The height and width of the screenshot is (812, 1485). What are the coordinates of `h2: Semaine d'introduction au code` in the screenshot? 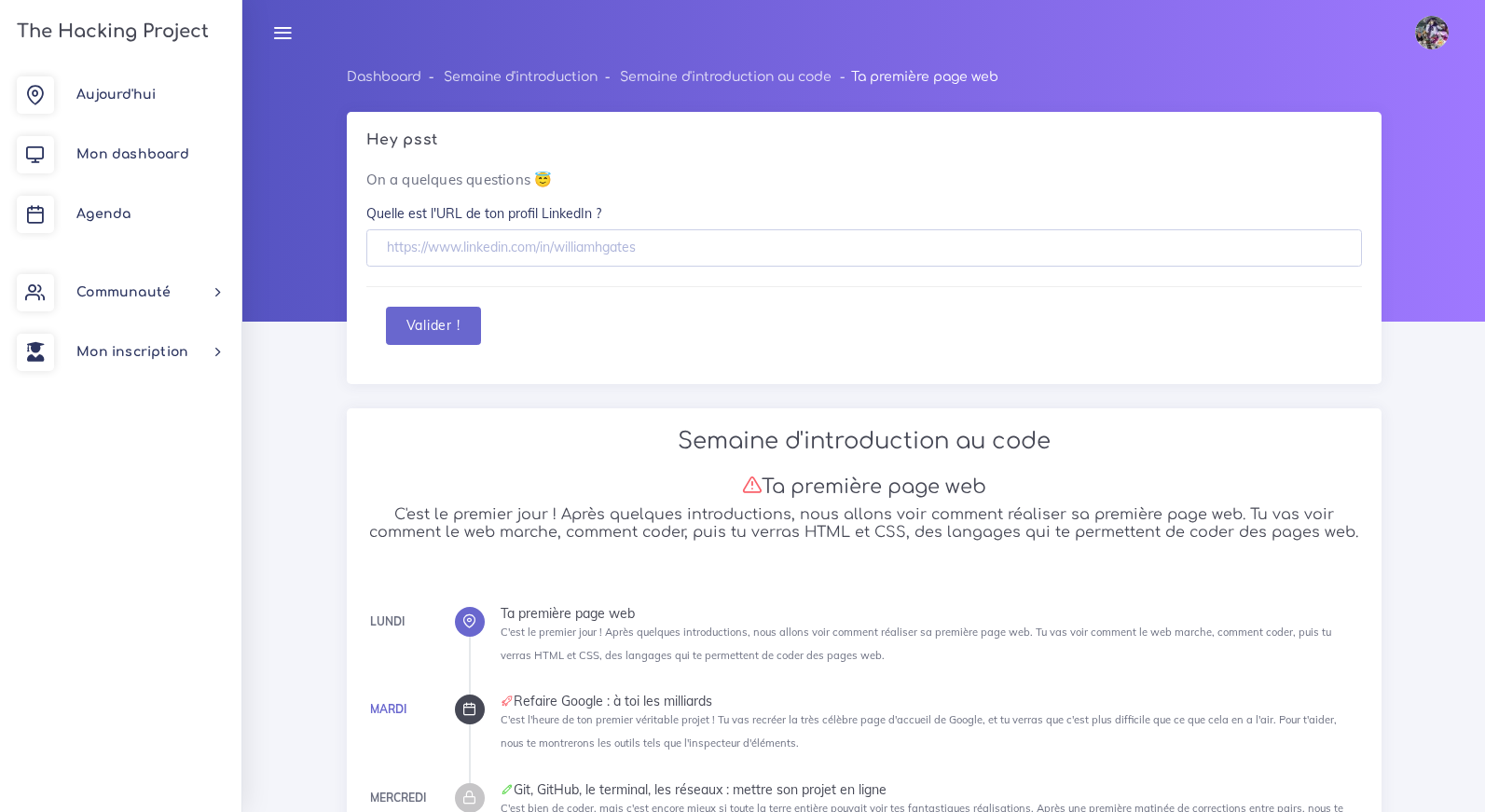 It's located at (864, 441).